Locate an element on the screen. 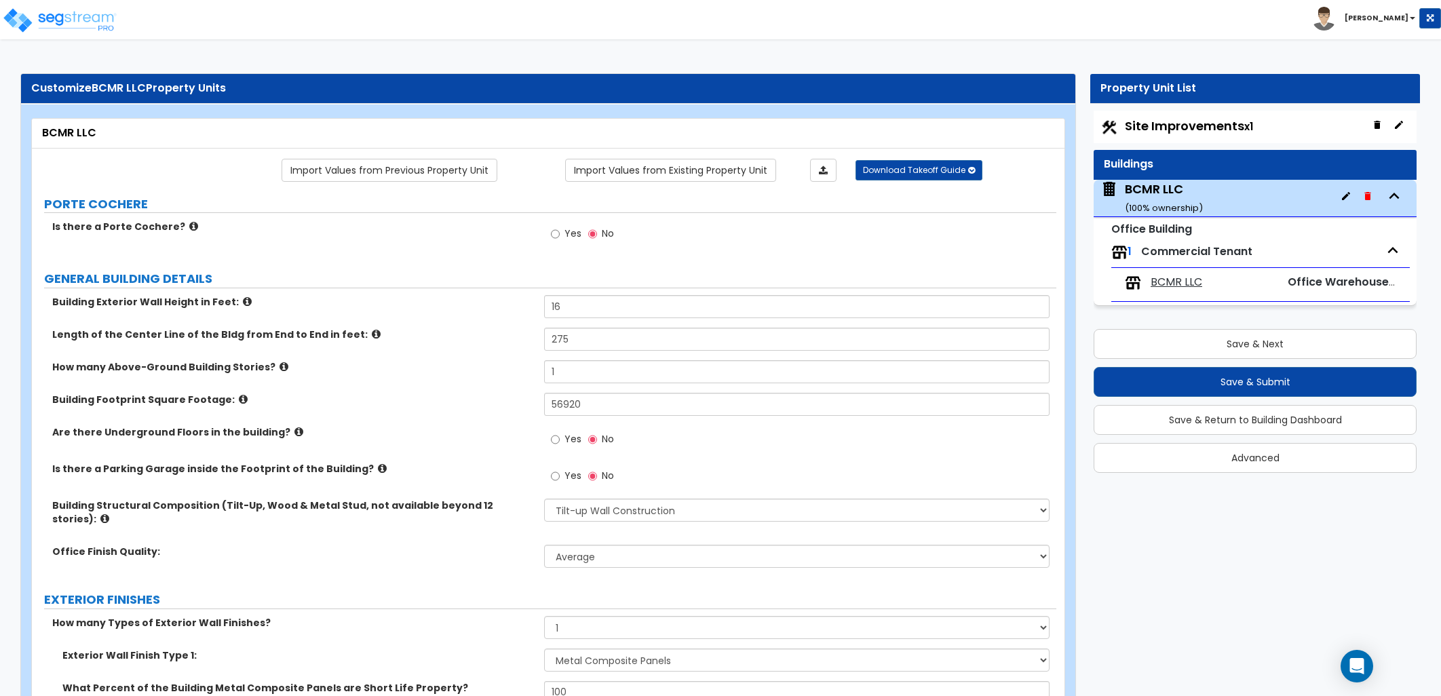  img: logo_pro_r.png is located at coordinates (60, 20).